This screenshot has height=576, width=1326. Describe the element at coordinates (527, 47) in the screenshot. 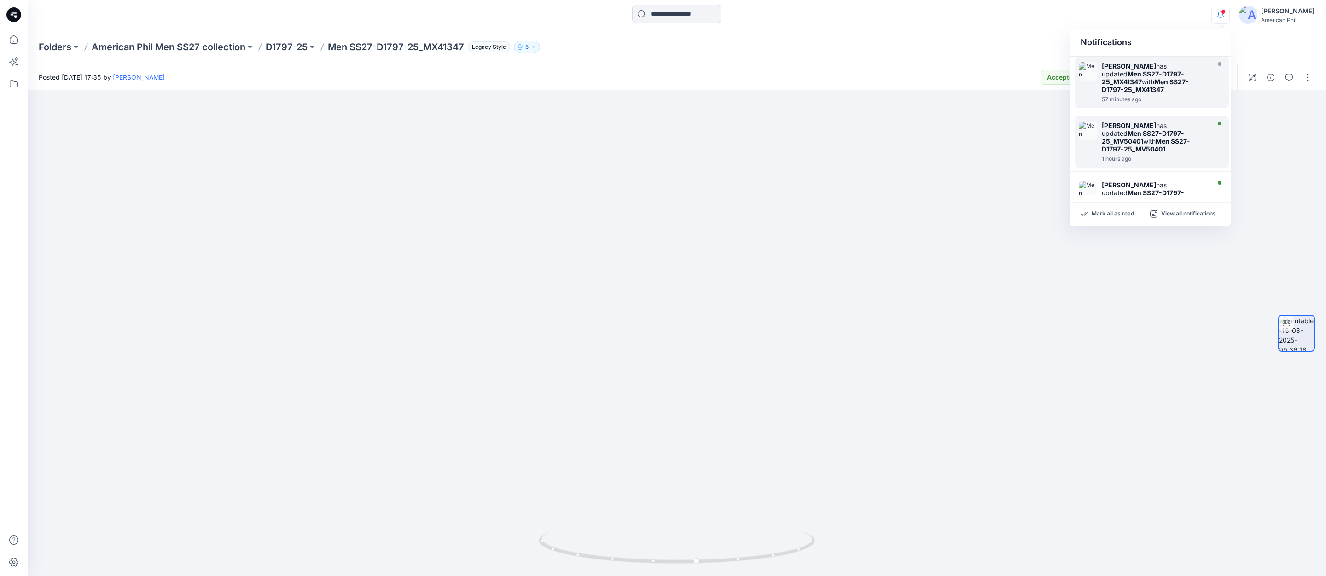

I see `button: 5` at that location.